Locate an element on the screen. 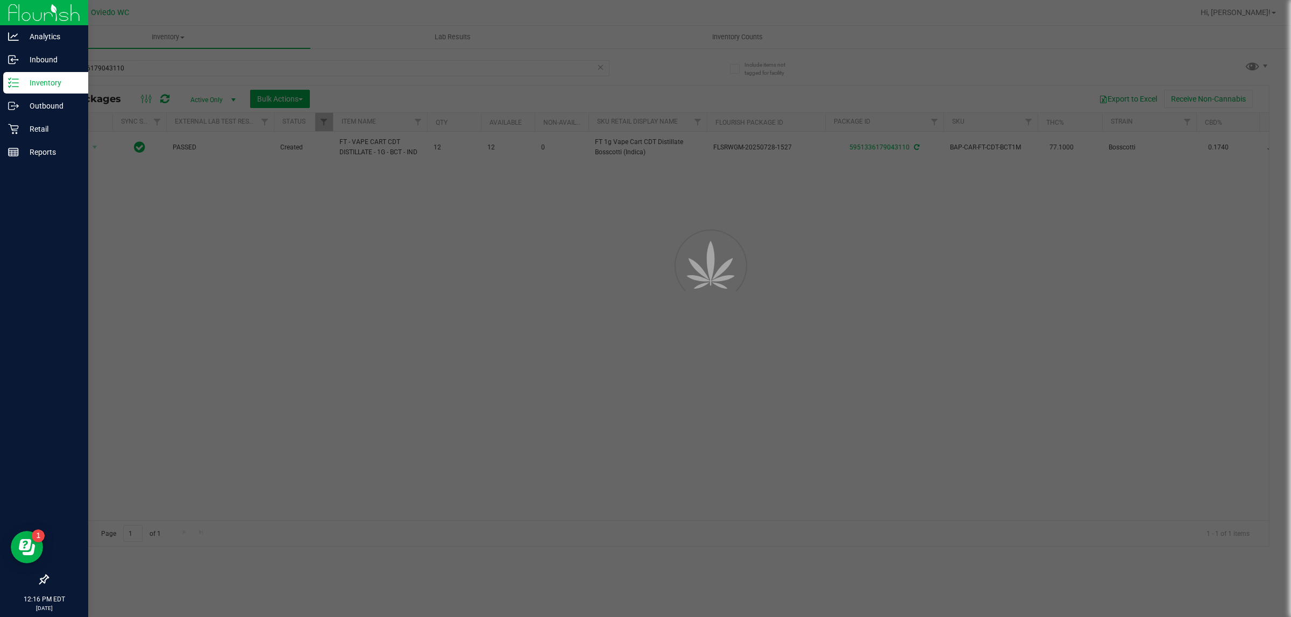 Image resolution: width=1291 pixels, height=617 pixels. inline-svg: Analytics is located at coordinates (13, 37).